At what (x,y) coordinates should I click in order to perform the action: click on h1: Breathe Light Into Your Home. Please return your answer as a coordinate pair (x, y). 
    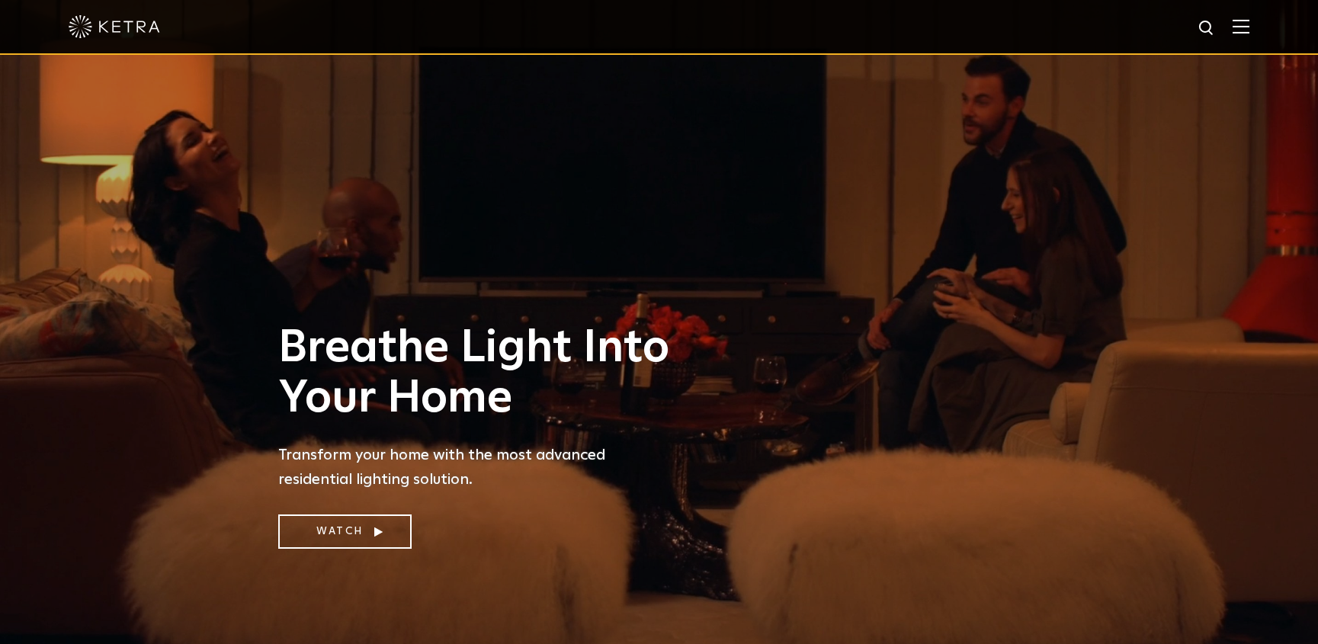
    Looking at the image, I should click on (480, 374).